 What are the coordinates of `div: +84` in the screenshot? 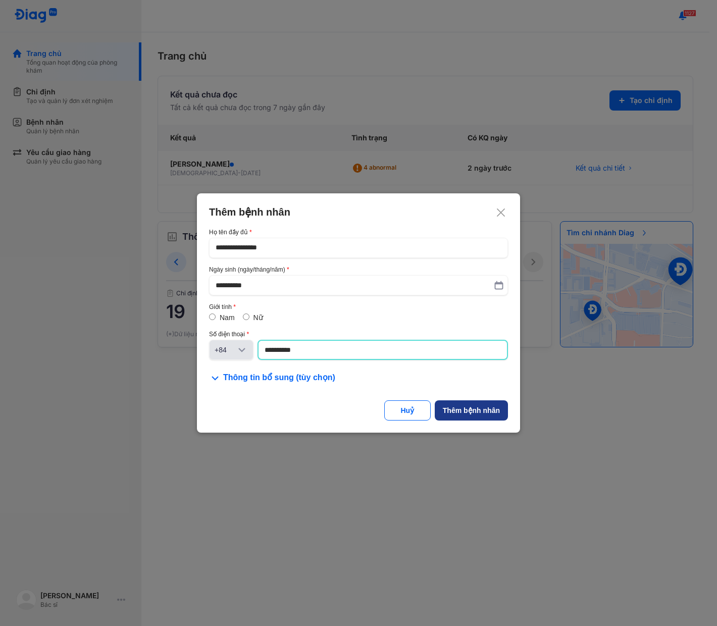 It's located at (225, 350).